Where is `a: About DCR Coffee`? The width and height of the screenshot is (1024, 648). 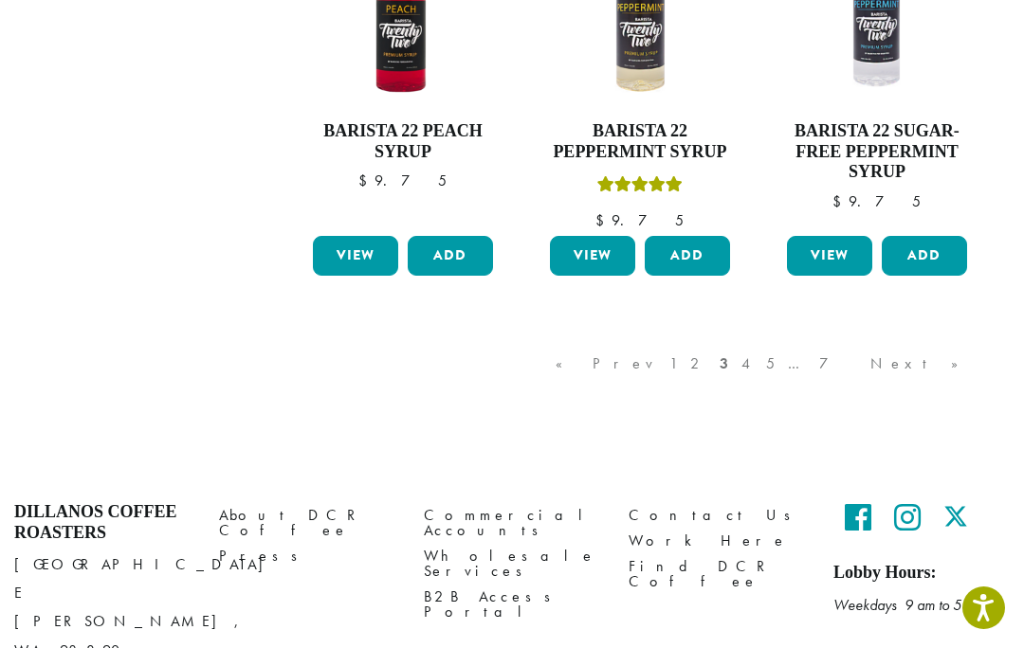 a: About DCR Coffee is located at coordinates (307, 522).